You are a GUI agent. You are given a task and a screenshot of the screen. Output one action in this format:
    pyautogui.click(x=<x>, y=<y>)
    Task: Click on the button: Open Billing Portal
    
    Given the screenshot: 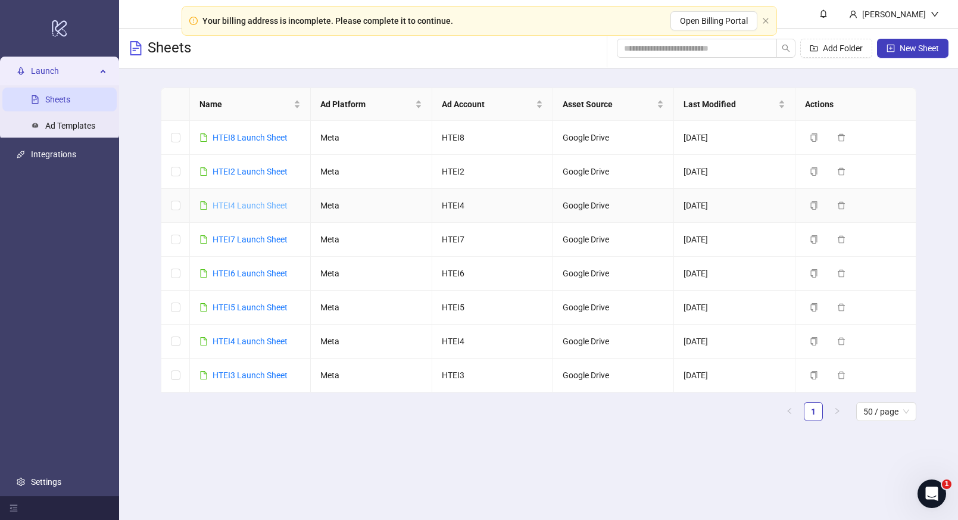 What is the action you would take?
    pyautogui.click(x=714, y=21)
    